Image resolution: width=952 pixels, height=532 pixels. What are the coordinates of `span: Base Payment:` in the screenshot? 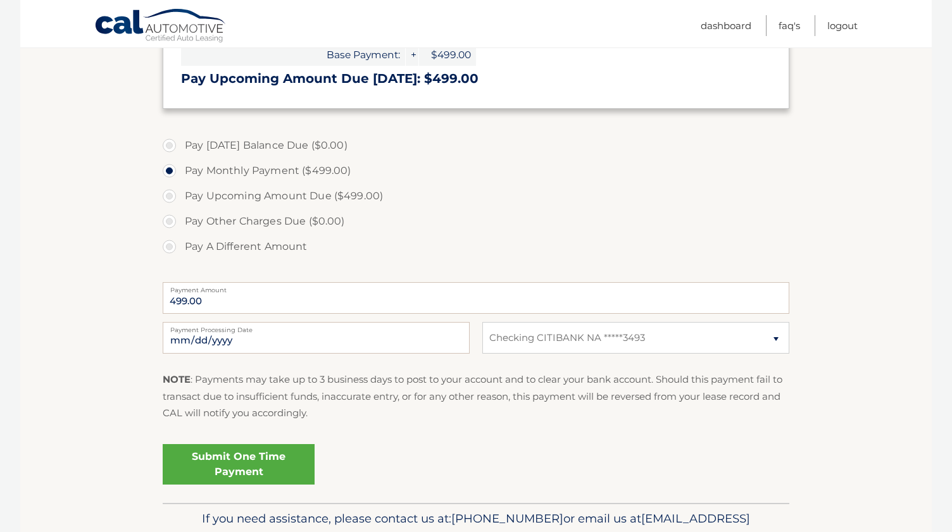 It's located at (293, 54).